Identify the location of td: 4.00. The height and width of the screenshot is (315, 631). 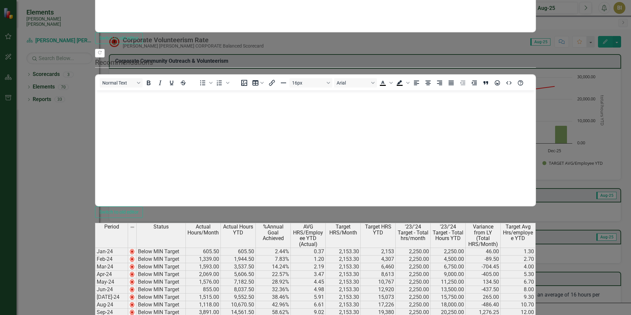
(518, 267).